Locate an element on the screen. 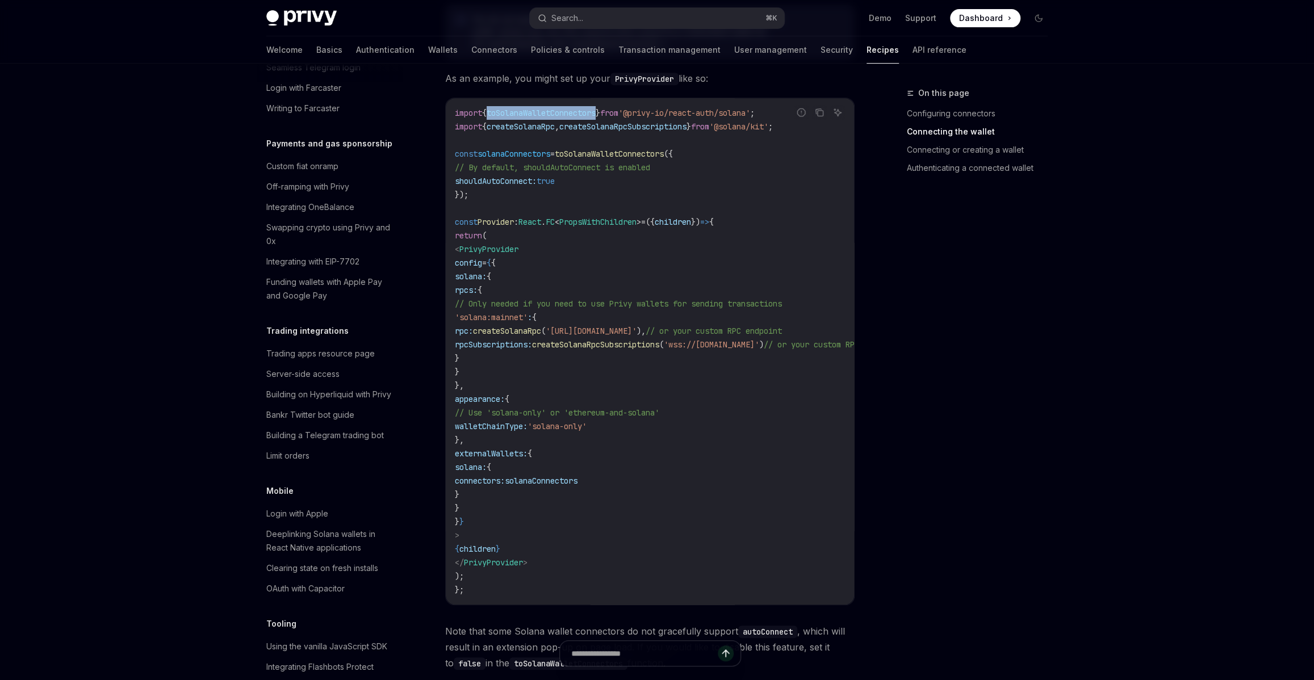 The width and height of the screenshot is (1314, 680). div: Clearing state on fresh installs is located at coordinates (322, 568).